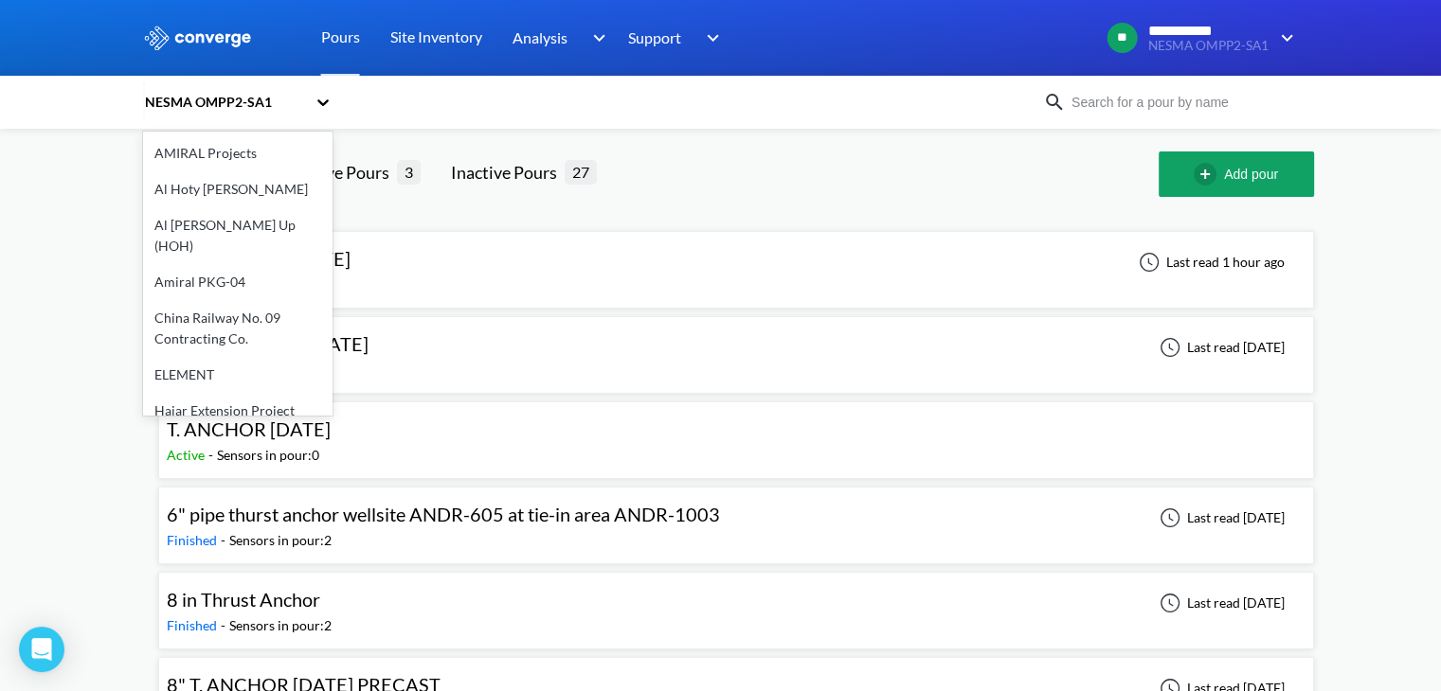 Image resolution: width=1441 pixels, height=691 pixels. I want to click on span: 3, so click(408, 171).